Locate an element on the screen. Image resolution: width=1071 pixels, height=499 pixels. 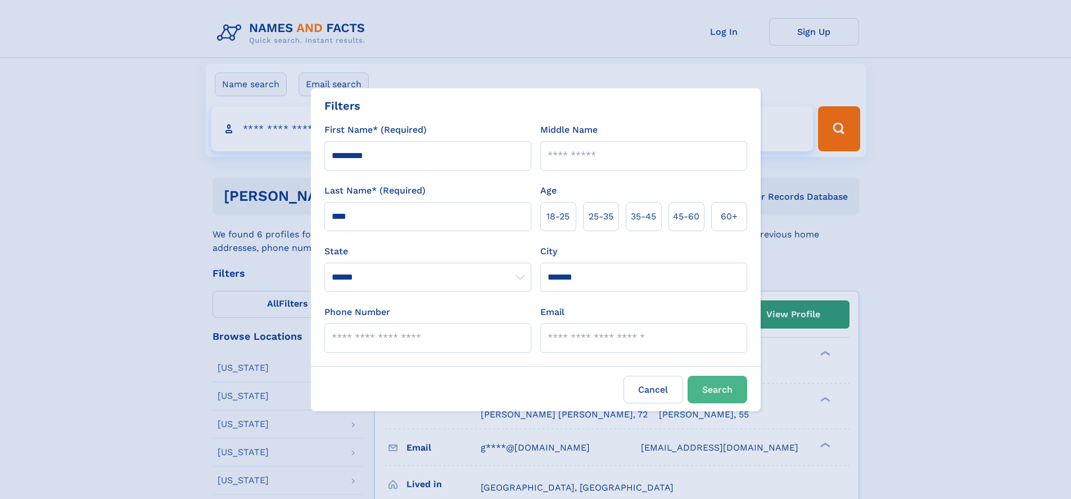
label: Age is located at coordinates (548, 191).